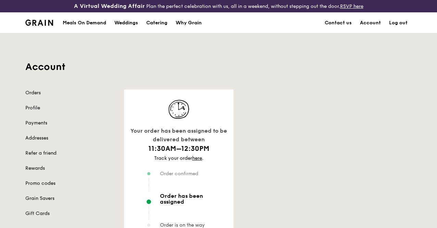 The height and width of the screenshot is (228, 437). I want to click on span: Order is on the way, so click(182, 224).